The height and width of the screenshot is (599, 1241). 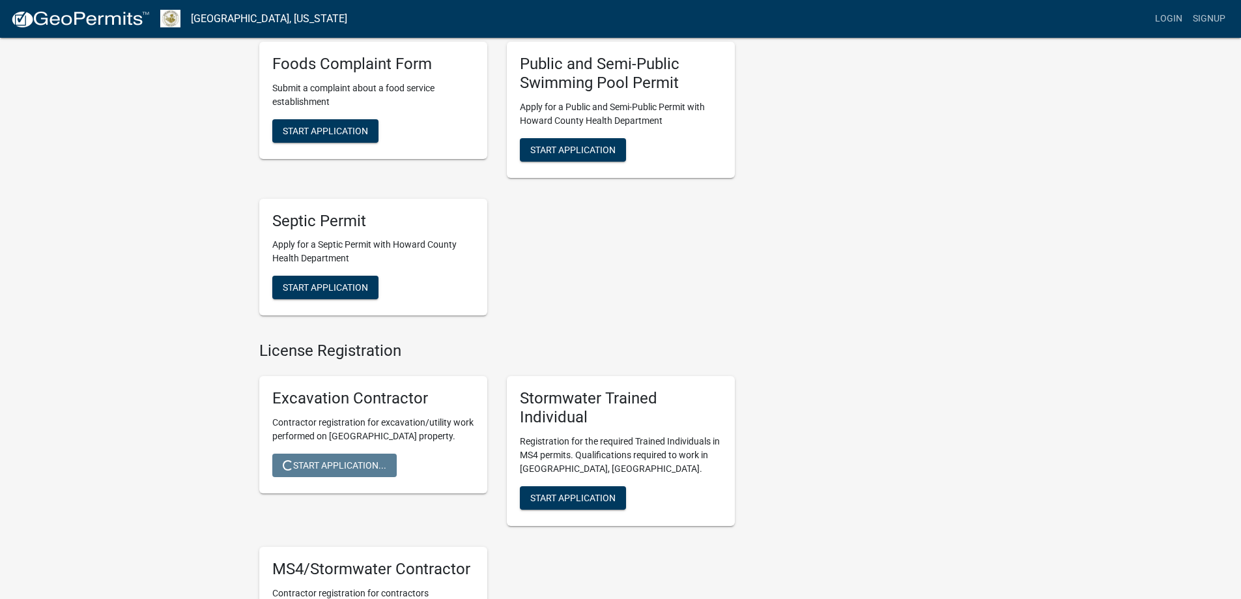 What do you see at coordinates (1168, 19) in the screenshot?
I see `a: Login` at bounding box center [1168, 19].